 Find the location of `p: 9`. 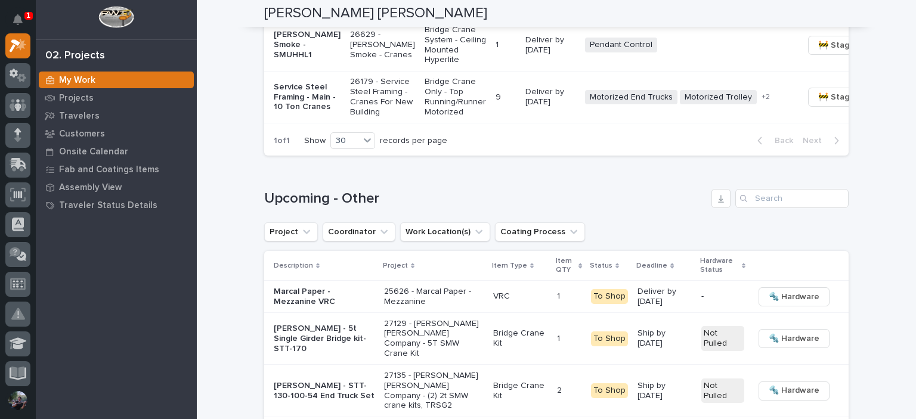

p: 9 is located at coordinates (499, 96).